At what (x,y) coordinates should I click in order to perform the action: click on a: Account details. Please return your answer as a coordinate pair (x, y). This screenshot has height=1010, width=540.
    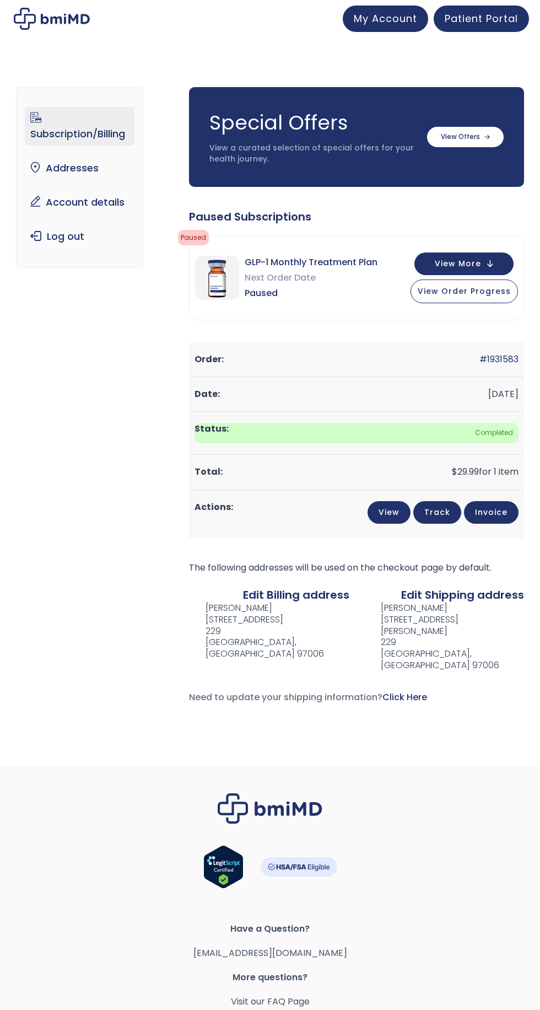
    Looking at the image, I should click on (79, 202).